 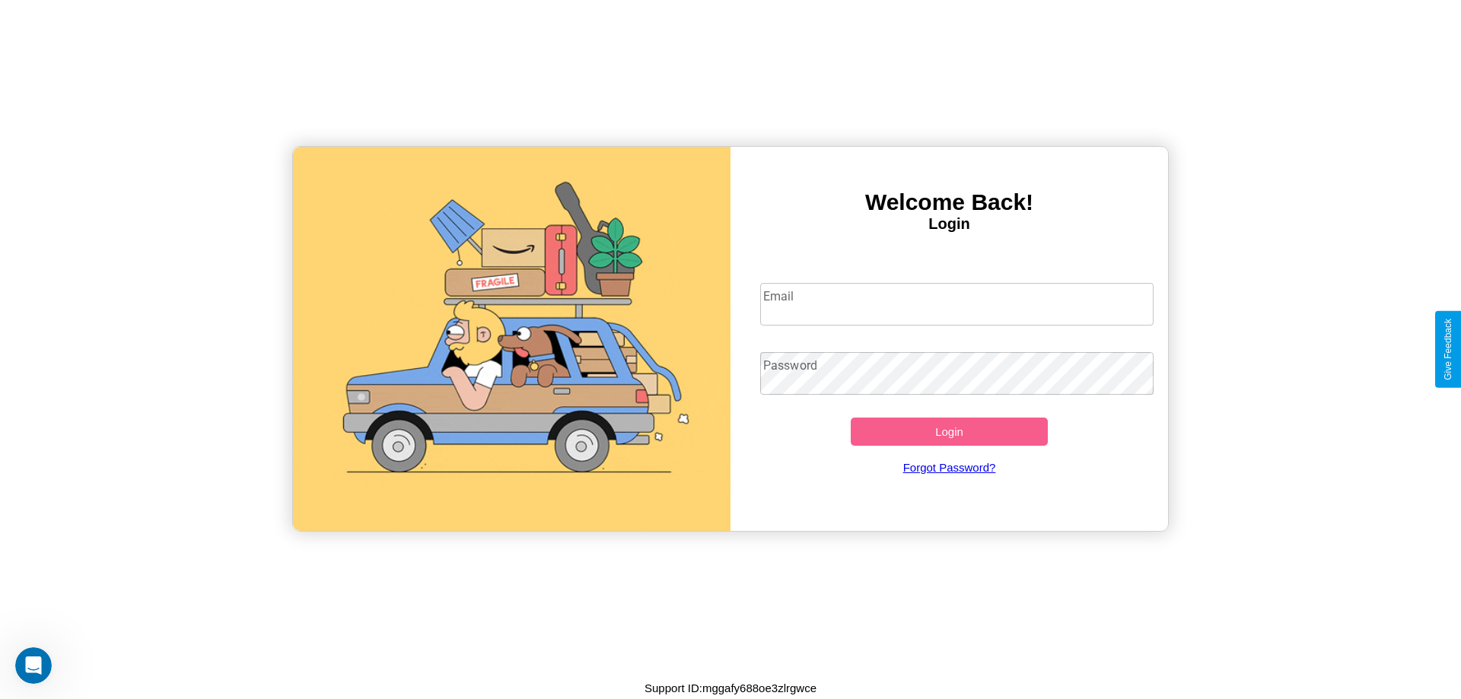 I want to click on h4: Login, so click(x=949, y=224).